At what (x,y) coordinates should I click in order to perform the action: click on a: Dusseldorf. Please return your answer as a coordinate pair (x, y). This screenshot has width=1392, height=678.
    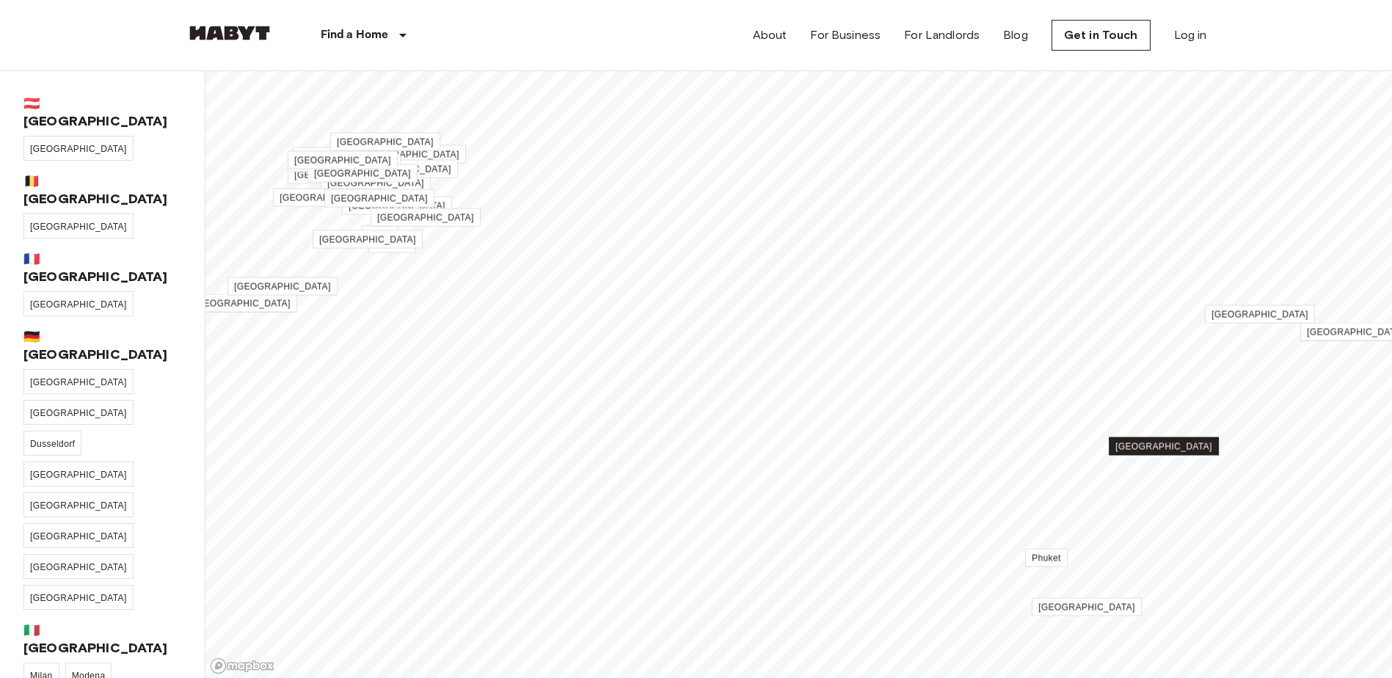
    Looking at the image, I should click on (52, 443).